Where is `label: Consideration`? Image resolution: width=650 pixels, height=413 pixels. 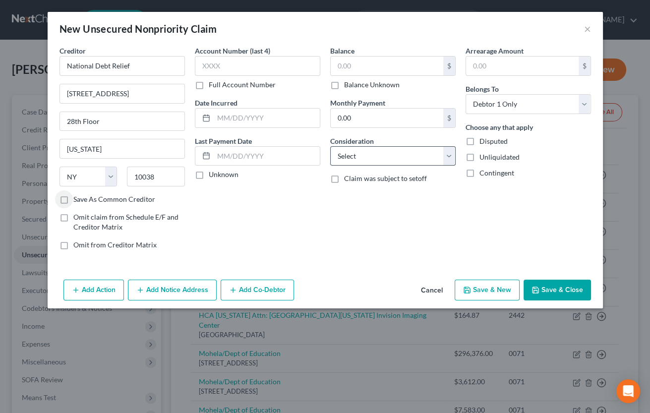 label: Consideration is located at coordinates (352, 141).